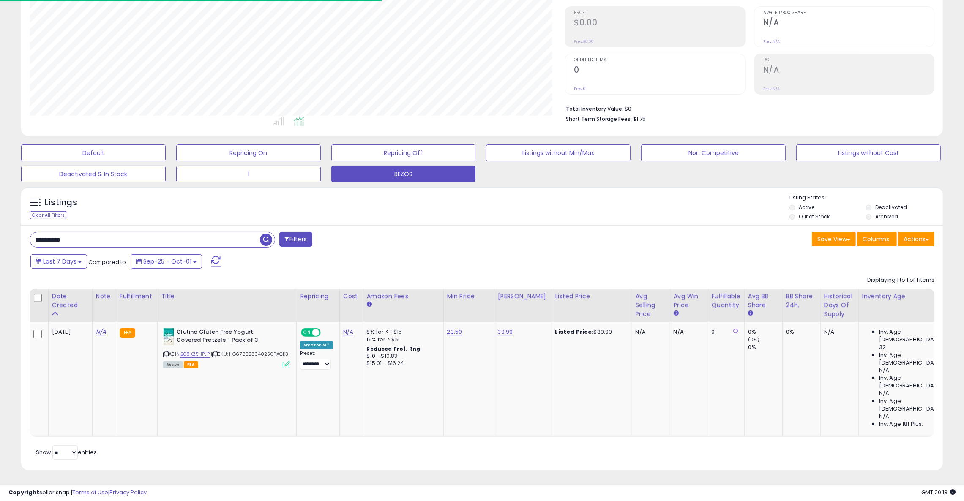 The image size is (964, 501). I want to click on span: Profit, so click(659, 13).